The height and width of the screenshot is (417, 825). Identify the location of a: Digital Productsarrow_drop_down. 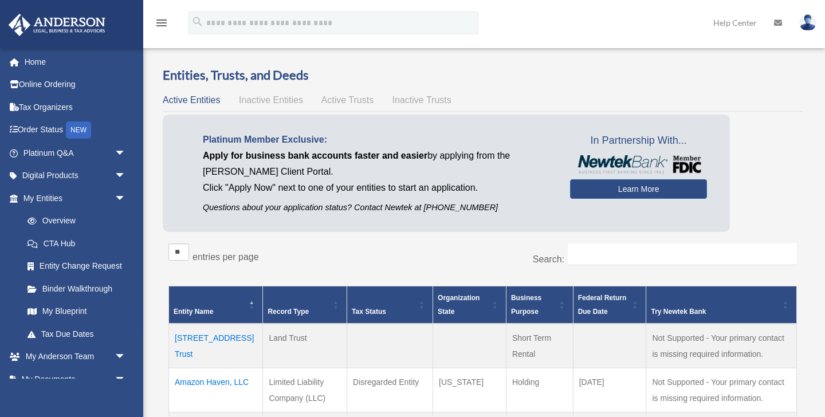
(76, 176).